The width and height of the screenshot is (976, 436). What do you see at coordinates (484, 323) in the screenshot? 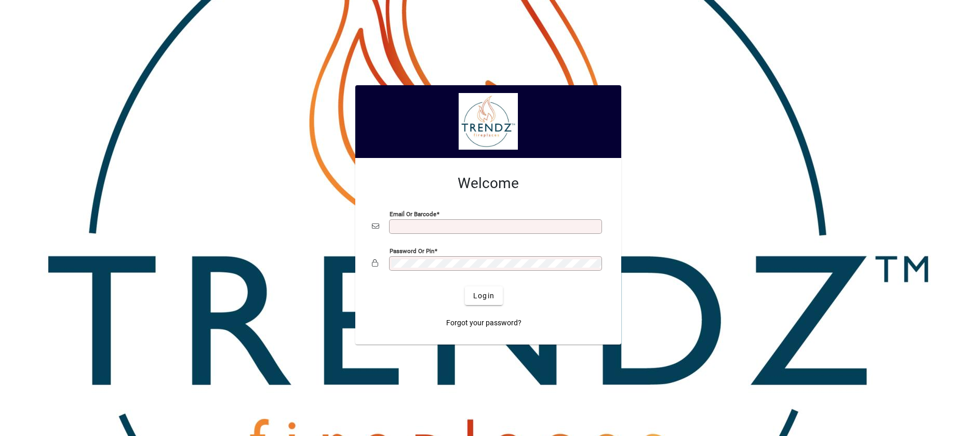
I see `span: Forgot your password?` at bounding box center [484, 323].